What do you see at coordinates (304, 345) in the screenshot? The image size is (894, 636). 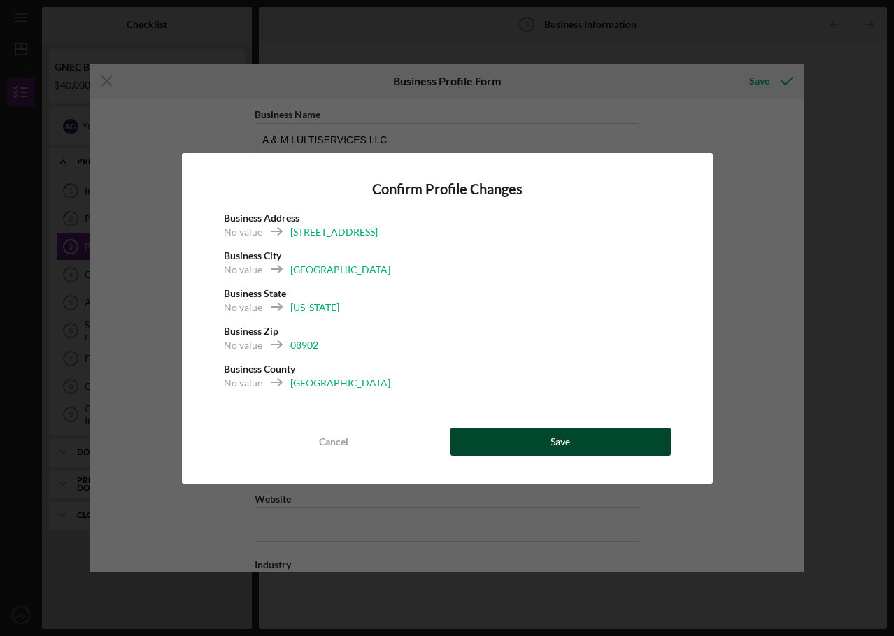 I see `div: 08902` at bounding box center [304, 345].